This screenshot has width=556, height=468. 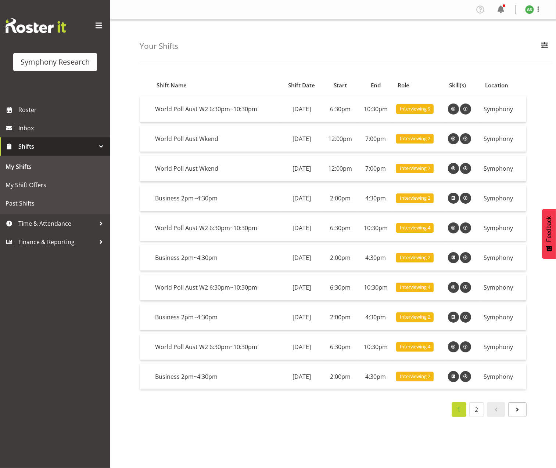 I want to click on span: Start, so click(x=340, y=85).